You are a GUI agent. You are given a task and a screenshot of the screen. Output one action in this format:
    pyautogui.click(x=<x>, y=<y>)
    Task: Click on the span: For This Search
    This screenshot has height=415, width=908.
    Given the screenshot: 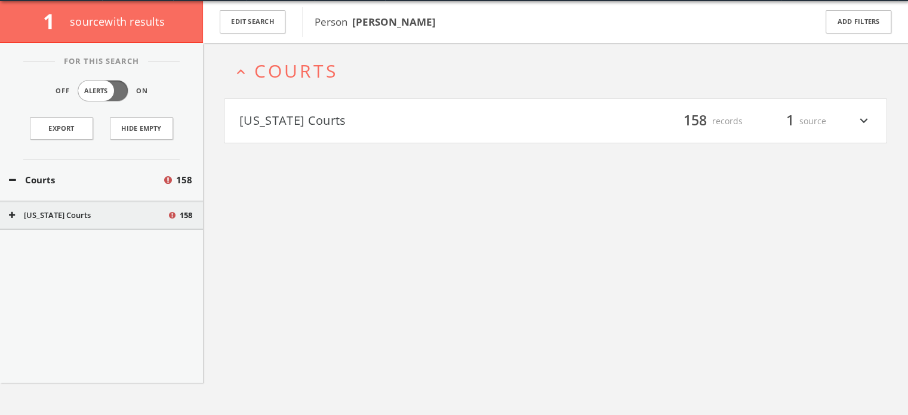 What is the action you would take?
    pyautogui.click(x=102, y=62)
    